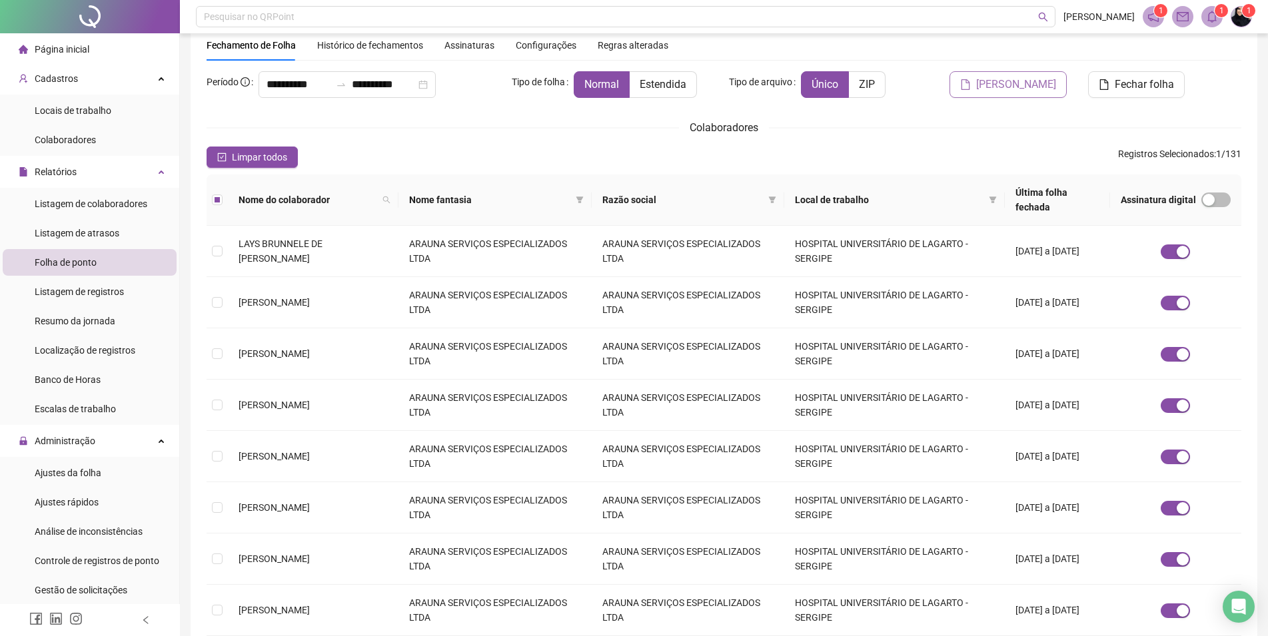 This screenshot has width=1268, height=636. I want to click on span: notification, so click(1154, 17).